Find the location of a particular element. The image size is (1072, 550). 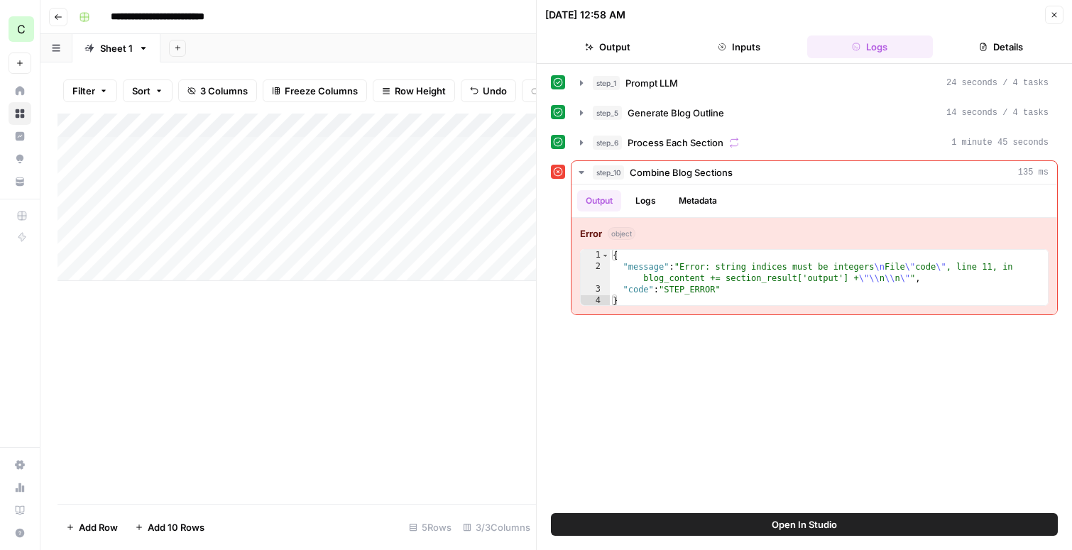

button: Add 10 Rows is located at coordinates (170, 528).